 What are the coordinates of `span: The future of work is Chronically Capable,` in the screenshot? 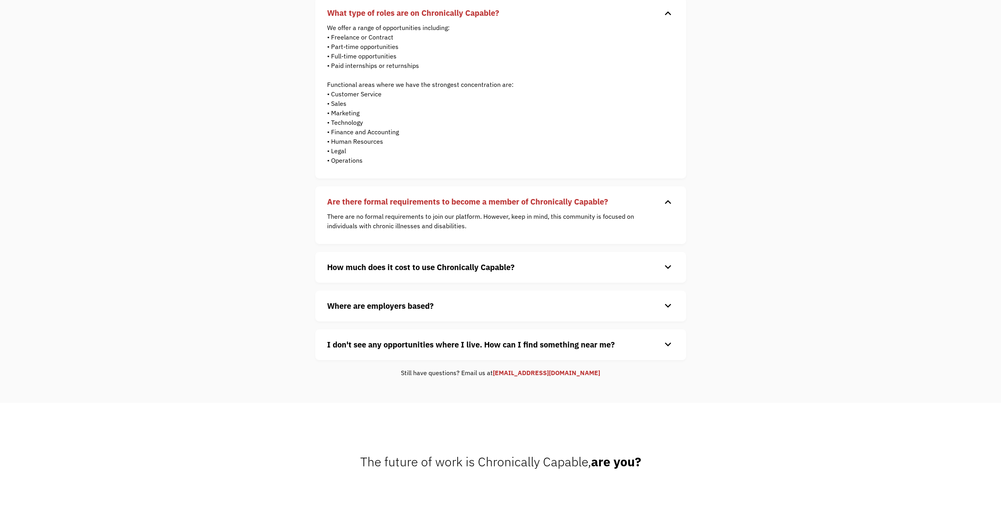 It's located at (501, 461).